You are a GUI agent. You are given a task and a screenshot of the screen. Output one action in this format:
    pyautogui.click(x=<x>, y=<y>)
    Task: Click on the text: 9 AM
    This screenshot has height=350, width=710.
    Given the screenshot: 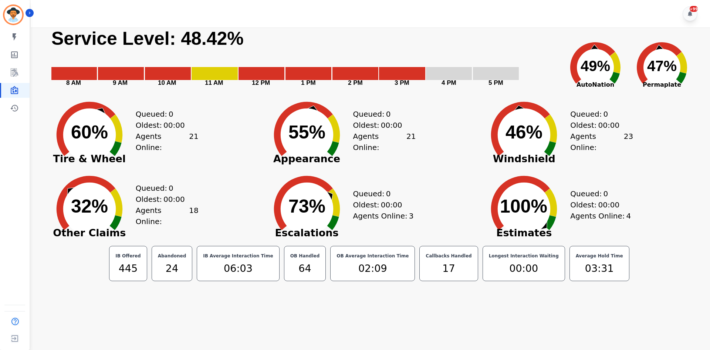 What is the action you would take?
    pyautogui.click(x=120, y=82)
    